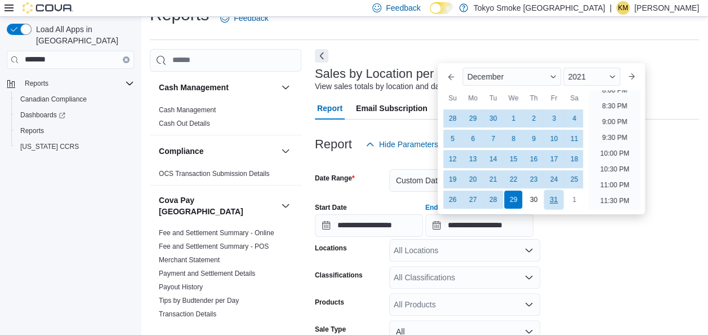 This screenshot has width=708, height=335. What do you see at coordinates (184, 123) in the screenshot?
I see `a: Cash Out Details` at bounding box center [184, 123].